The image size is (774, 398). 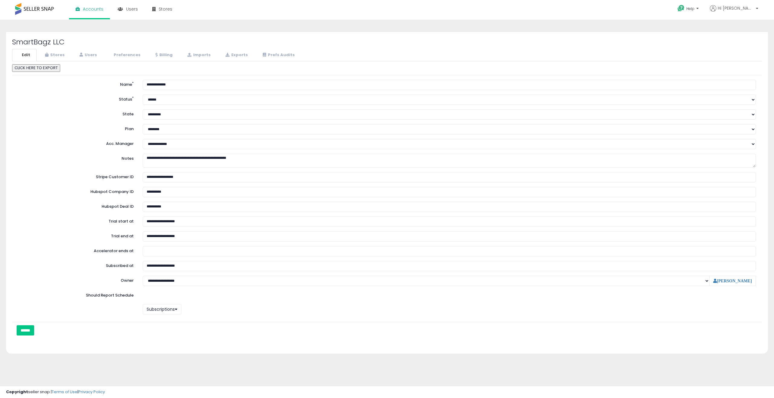 What do you see at coordinates (17, 392) in the screenshot?
I see `strong: Copyright` at bounding box center [17, 392].